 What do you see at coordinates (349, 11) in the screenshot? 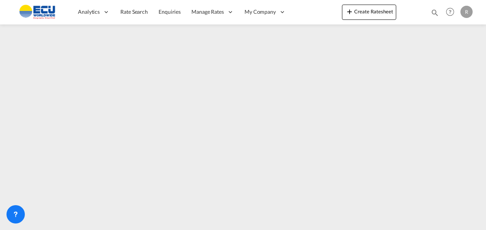
I see `md-icon: icon-plus 400-fg` at bounding box center [349, 11].